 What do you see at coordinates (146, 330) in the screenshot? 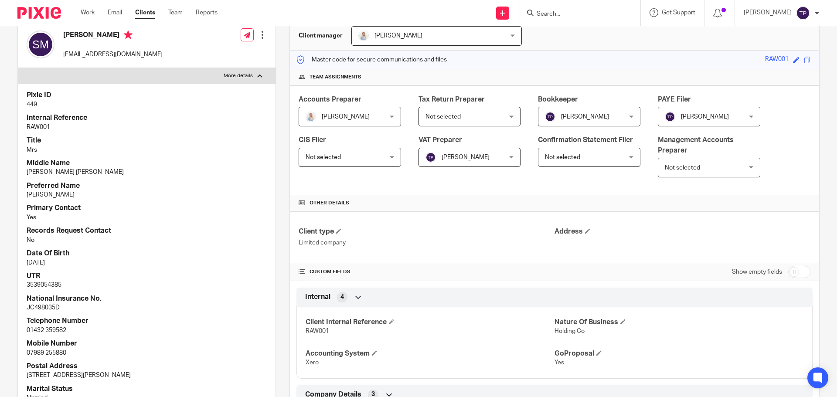
I see `p: 01432 359582` at bounding box center [146, 330].